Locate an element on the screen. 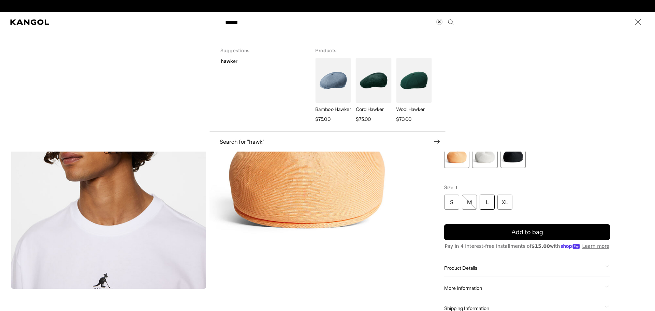 This screenshot has width=655, height=311. button: Search for "hawk" is located at coordinates (327, 142).